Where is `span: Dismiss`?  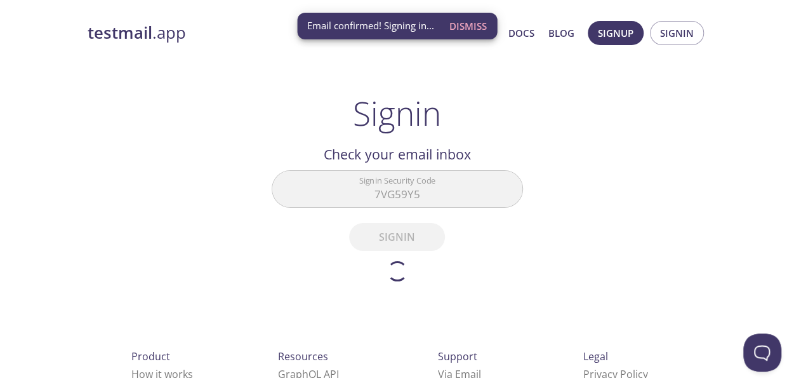 span: Dismiss is located at coordinates (468, 26).